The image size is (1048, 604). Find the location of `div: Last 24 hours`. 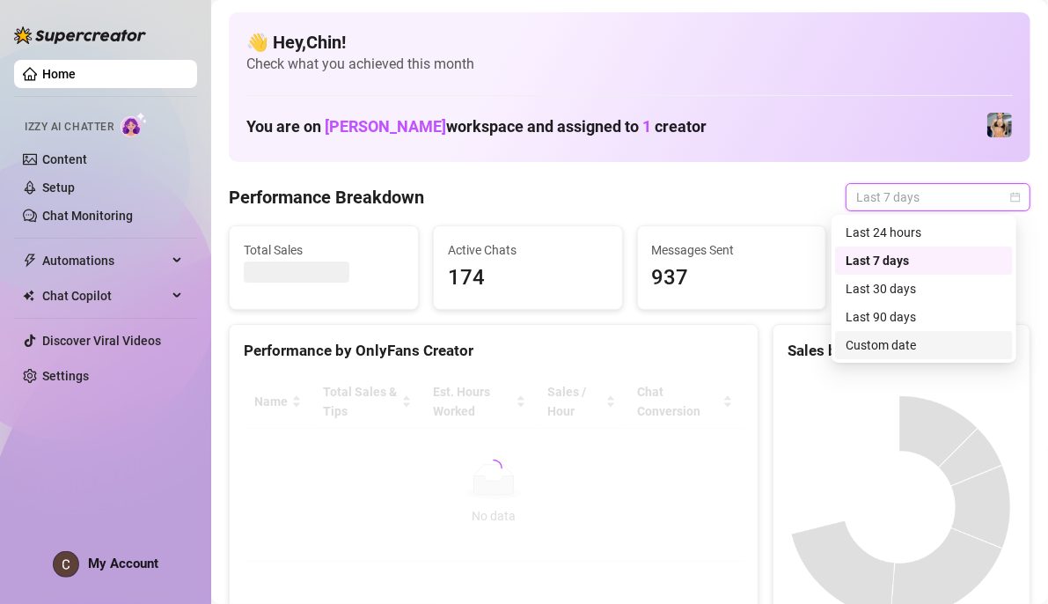

div: Last 24 hours is located at coordinates (924, 232).